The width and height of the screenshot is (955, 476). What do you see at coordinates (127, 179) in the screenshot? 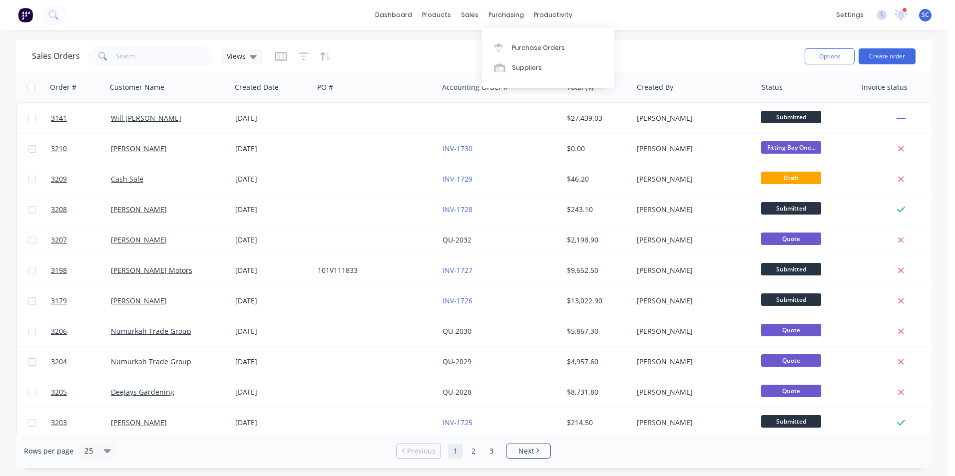
I see `a: Cash Sale` at bounding box center [127, 179].